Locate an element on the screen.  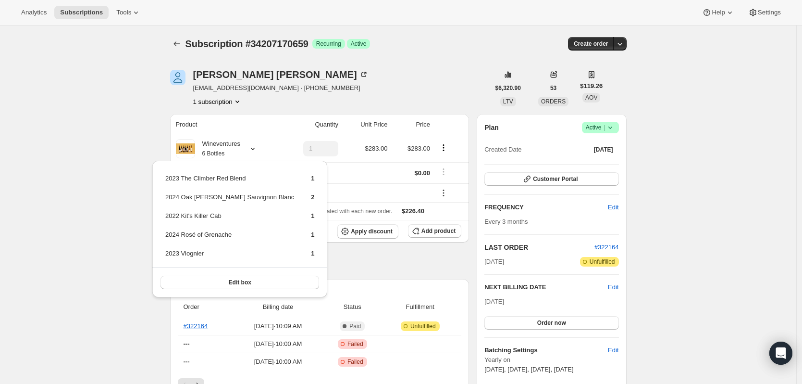
td: 2022 Kit's Killer Cab is located at coordinates (230, 219).